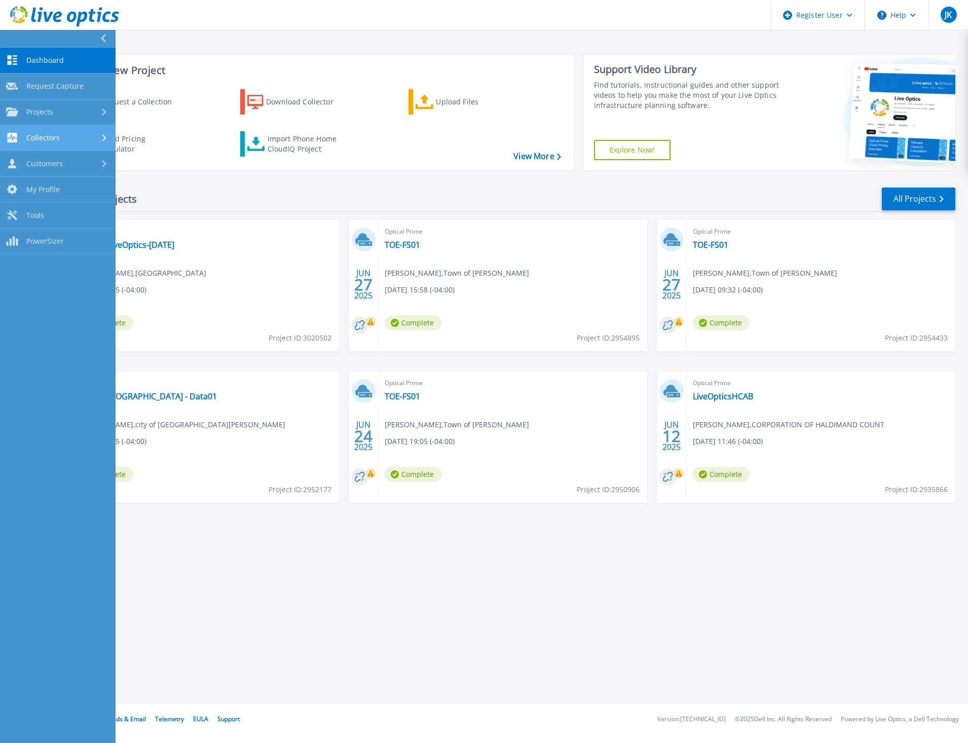  What do you see at coordinates (689, 95) in the screenshot?
I see `div: Find tutorials, instructional guides and other support videos to help you make the most of your L...` at bounding box center [689, 95].